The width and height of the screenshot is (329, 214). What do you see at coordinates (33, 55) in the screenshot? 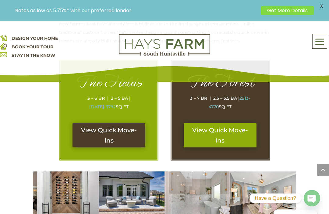
I see `a: STAY IN THE KNOW` at bounding box center [33, 55].